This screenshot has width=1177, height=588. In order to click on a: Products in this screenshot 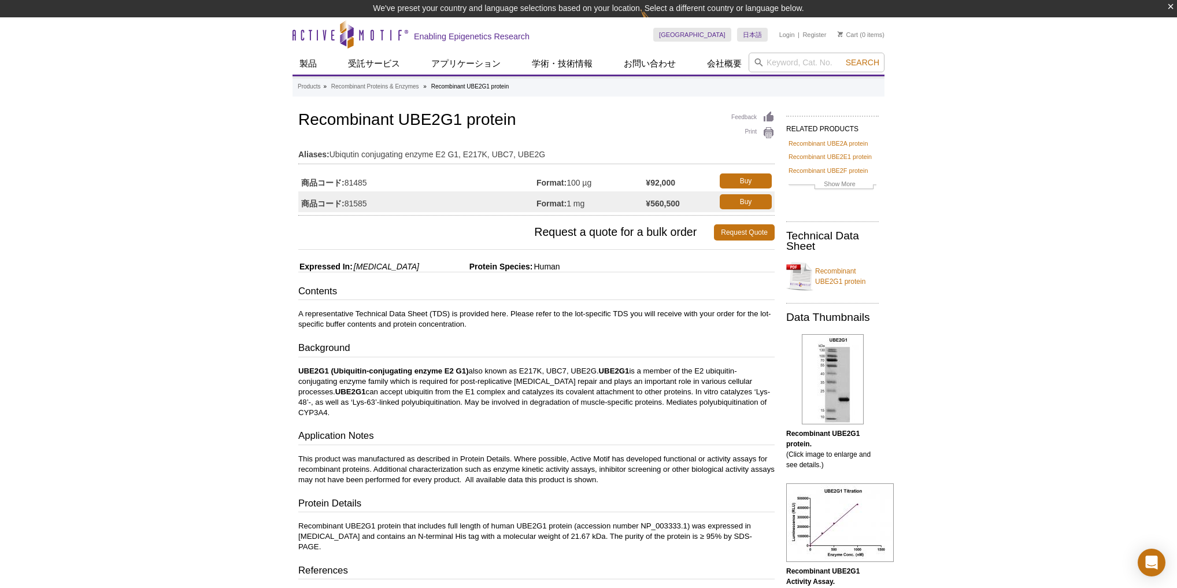, I will do `click(309, 87)`.